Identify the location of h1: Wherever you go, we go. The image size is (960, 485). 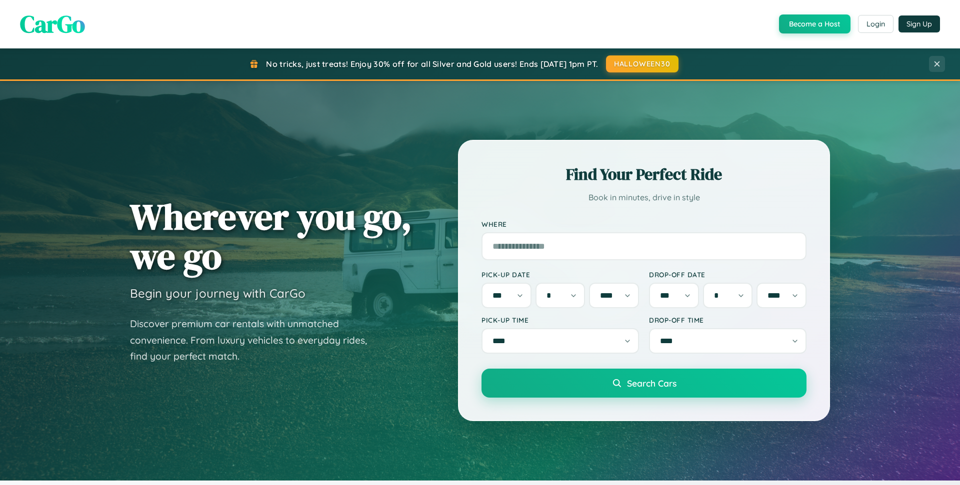
(271, 236).